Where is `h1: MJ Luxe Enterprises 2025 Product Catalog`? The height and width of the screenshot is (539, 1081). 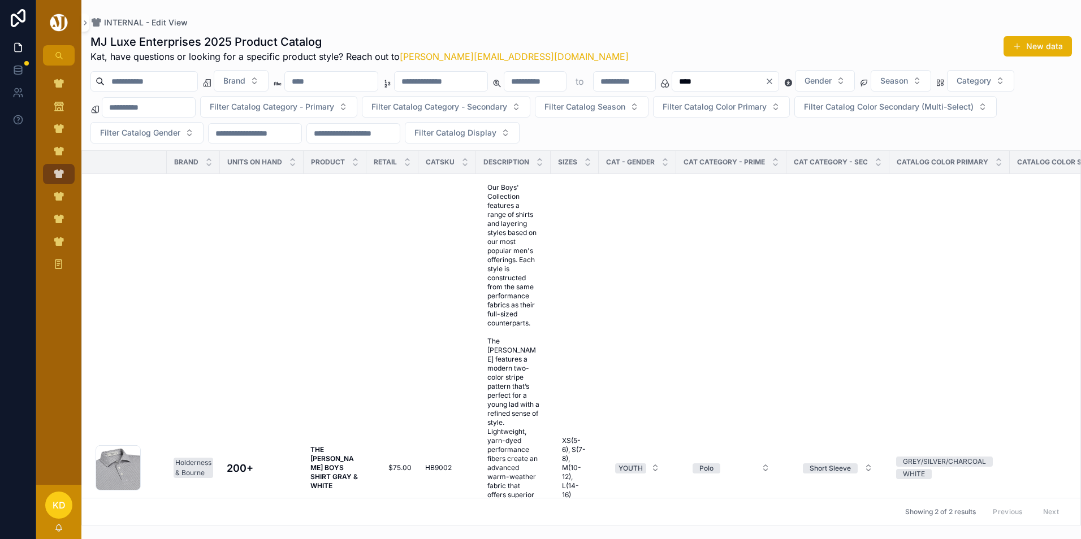 h1: MJ Luxe Enterprises 2025 Product Catalog is located at coordinates (360, 42).